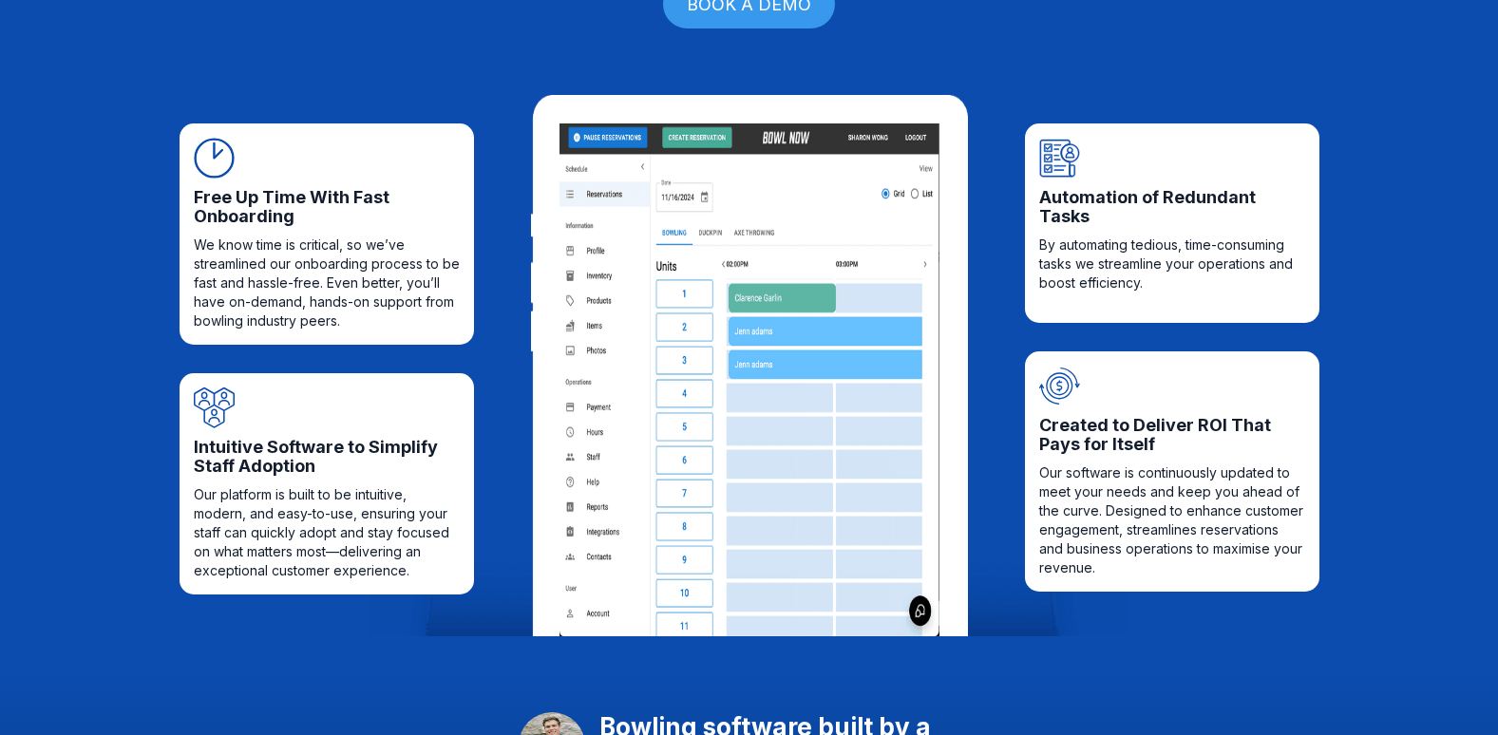 This screenshot has width=1498, height=735. Describe the element at coordinates (1172, 264) in the screenshot. I see `span: By automating tedious, time-consuming tasks we streamline your operations and boost efficiency.` at that location.